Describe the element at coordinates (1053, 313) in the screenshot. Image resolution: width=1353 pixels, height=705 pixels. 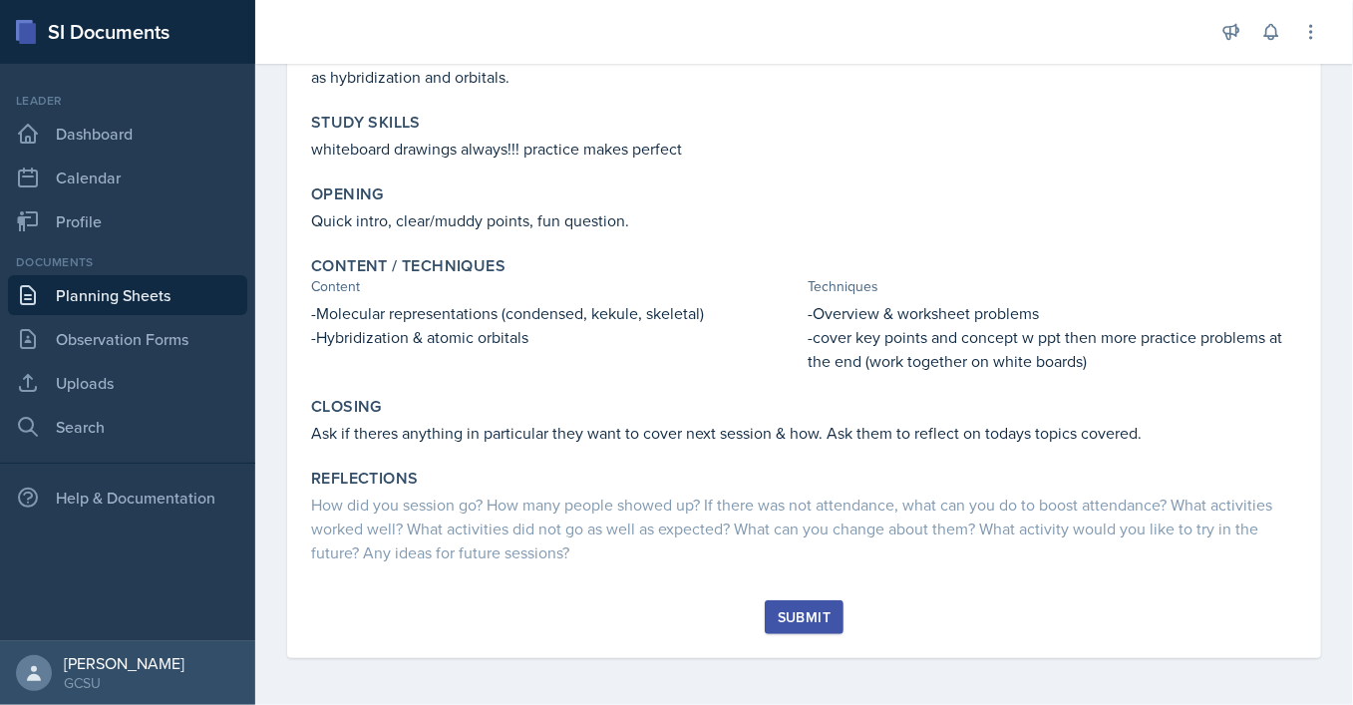
I see `p: -Overview & worksheet problems` at that location.